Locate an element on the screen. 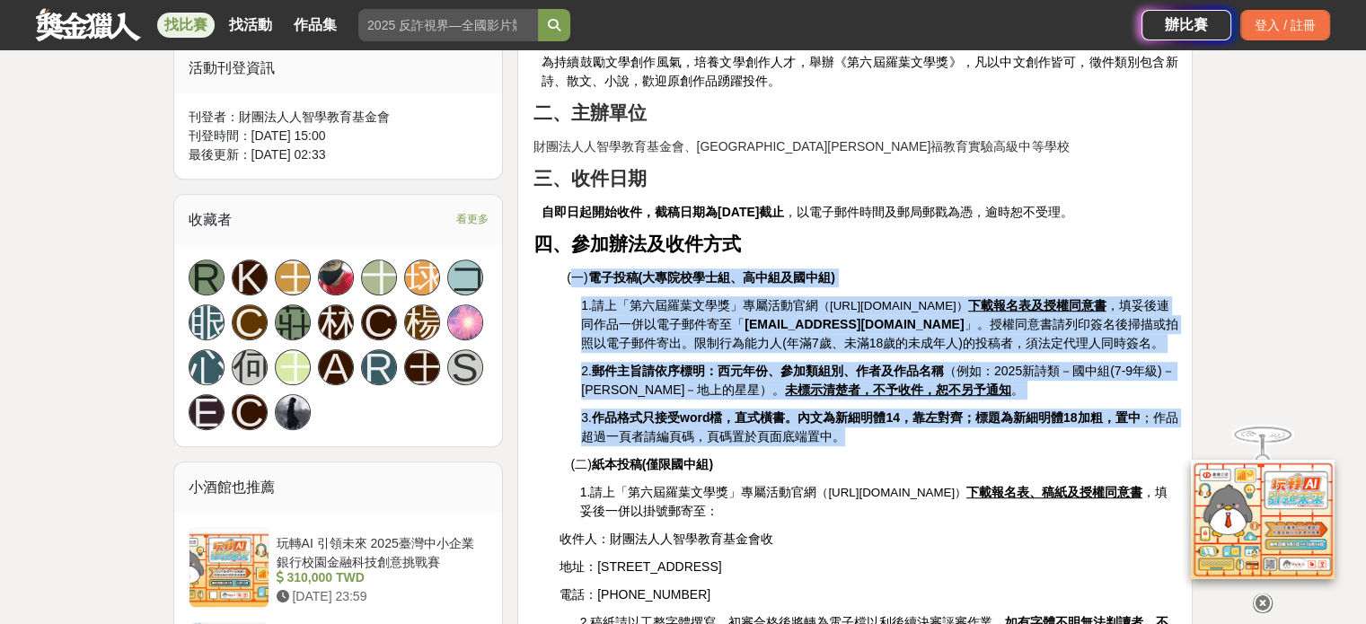  strong: 紙本投稿(僅限國中組) is located at coordinates (652, 464).